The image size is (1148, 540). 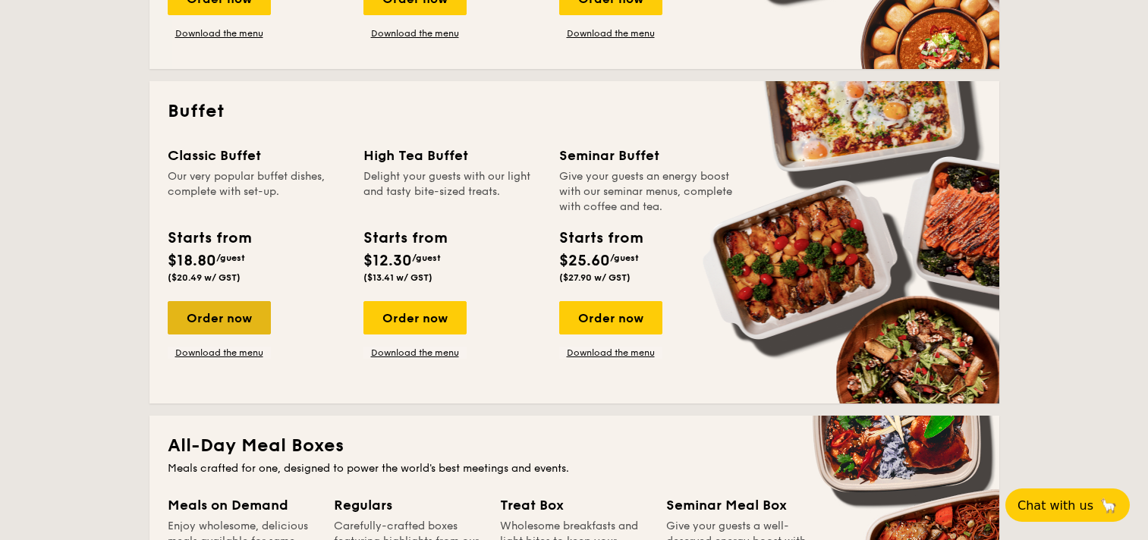 What do you see at coordinates (574, 112) in the screenshot?
I see `h2: Buffet` at bounding box center [574, 112].